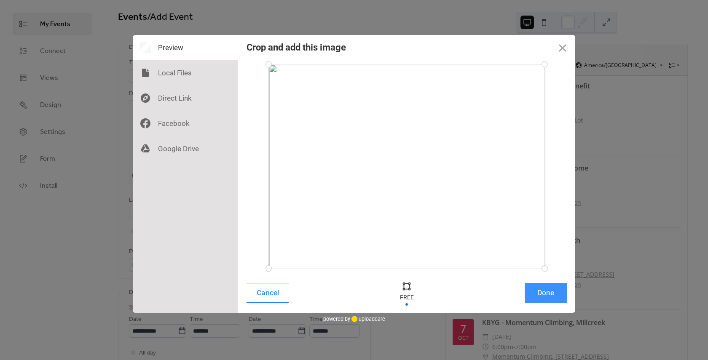 Image resolution: width=708 pixels, height=360 pixels. I want to click on a: uploadcare, so click(368, 319).